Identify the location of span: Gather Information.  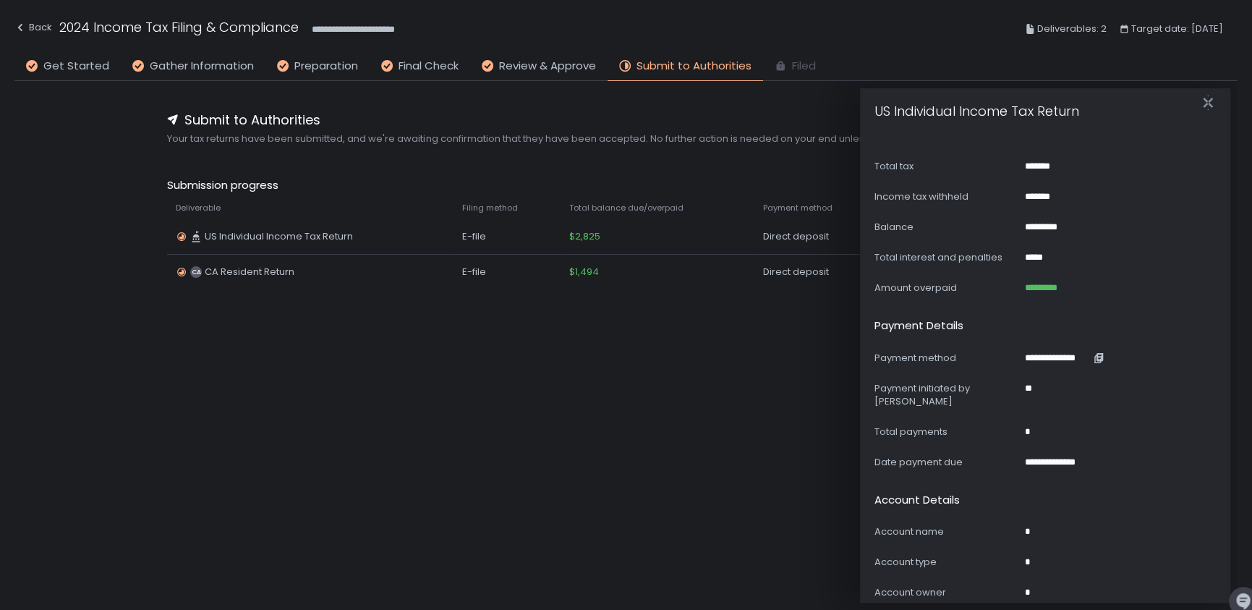
(202, 66).